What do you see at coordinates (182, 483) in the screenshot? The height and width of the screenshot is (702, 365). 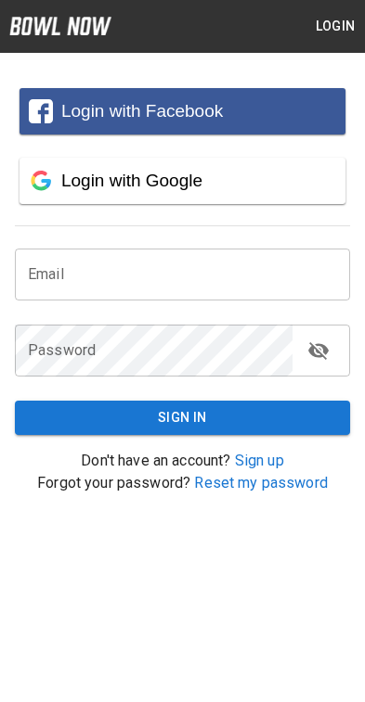 I see `p: Forgot your password?` at bounding box center [182, 483].